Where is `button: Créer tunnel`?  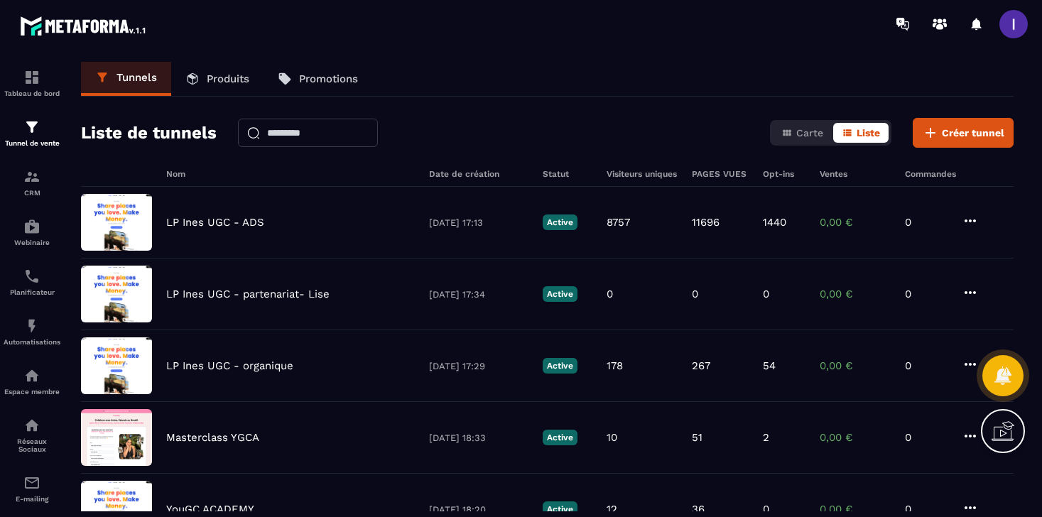 button: Créer tunnel is located at coordinates (963, 133).